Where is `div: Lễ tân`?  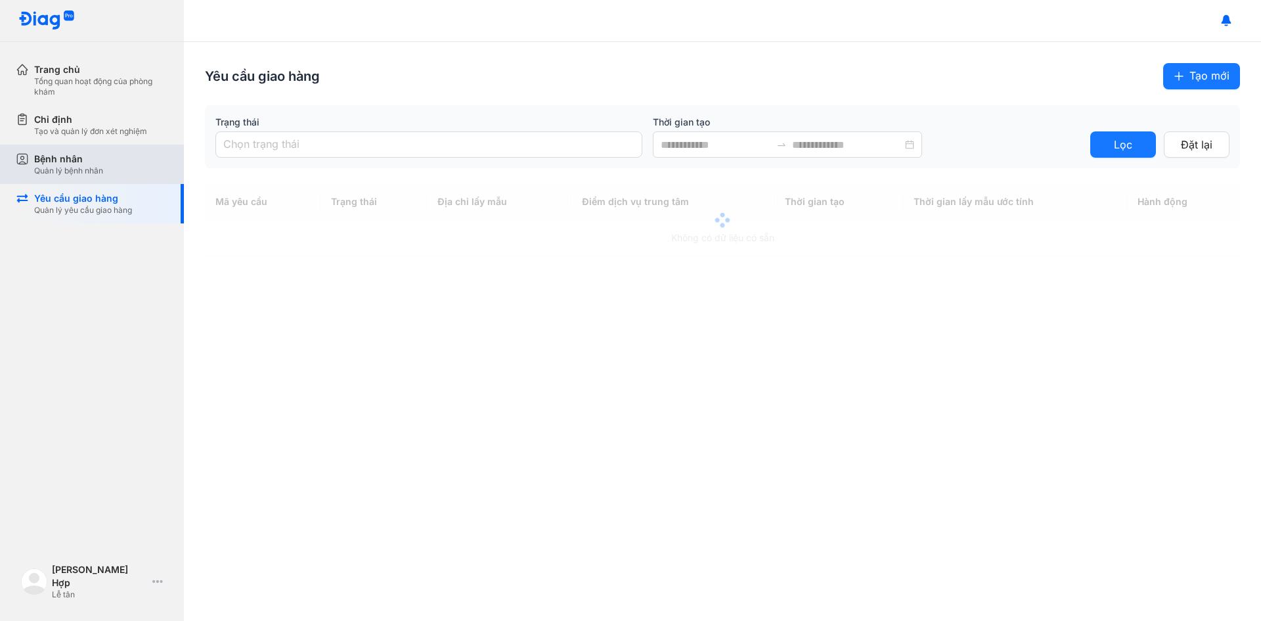 div: Lễ tân is located at coordinates (99, 594).